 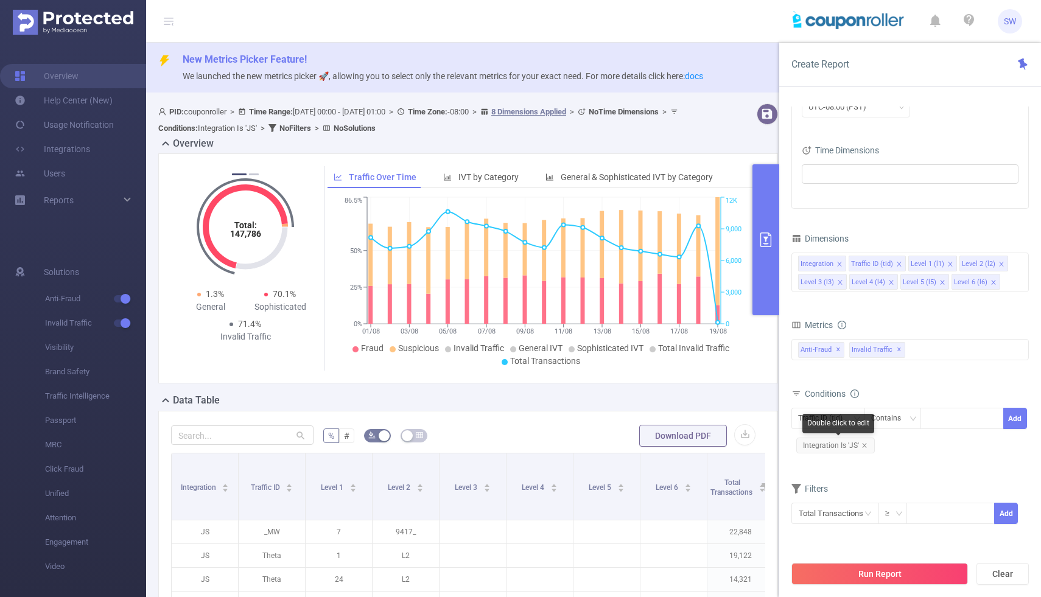 I want to click on span: We launched the new metrics picker 🚀, allowing you to select only the relevant metrics for your e..., so click(x=442, y=76).